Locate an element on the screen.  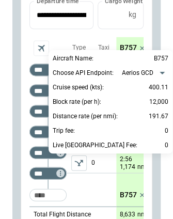
p: Cruise speed (kts): is located at coordinates (78, 87).